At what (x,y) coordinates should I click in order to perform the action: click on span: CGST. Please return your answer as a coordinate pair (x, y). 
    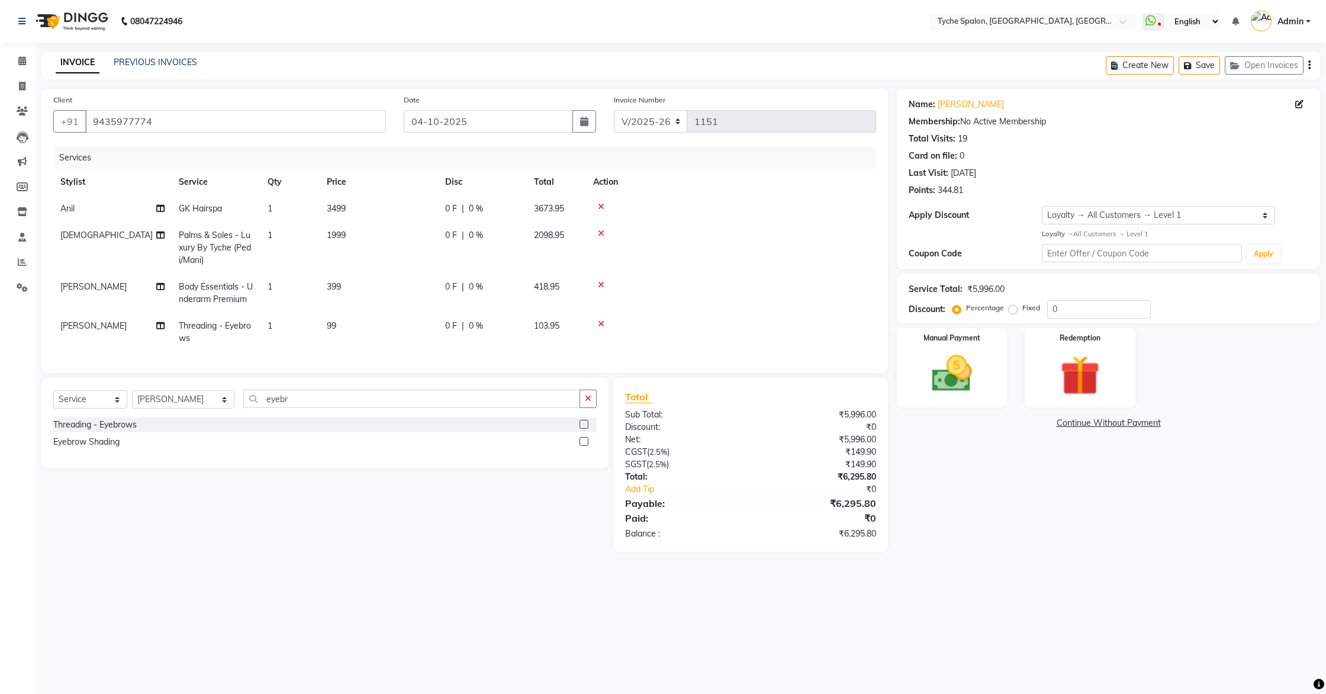
    Looking at the image, I should click on (636, 452).